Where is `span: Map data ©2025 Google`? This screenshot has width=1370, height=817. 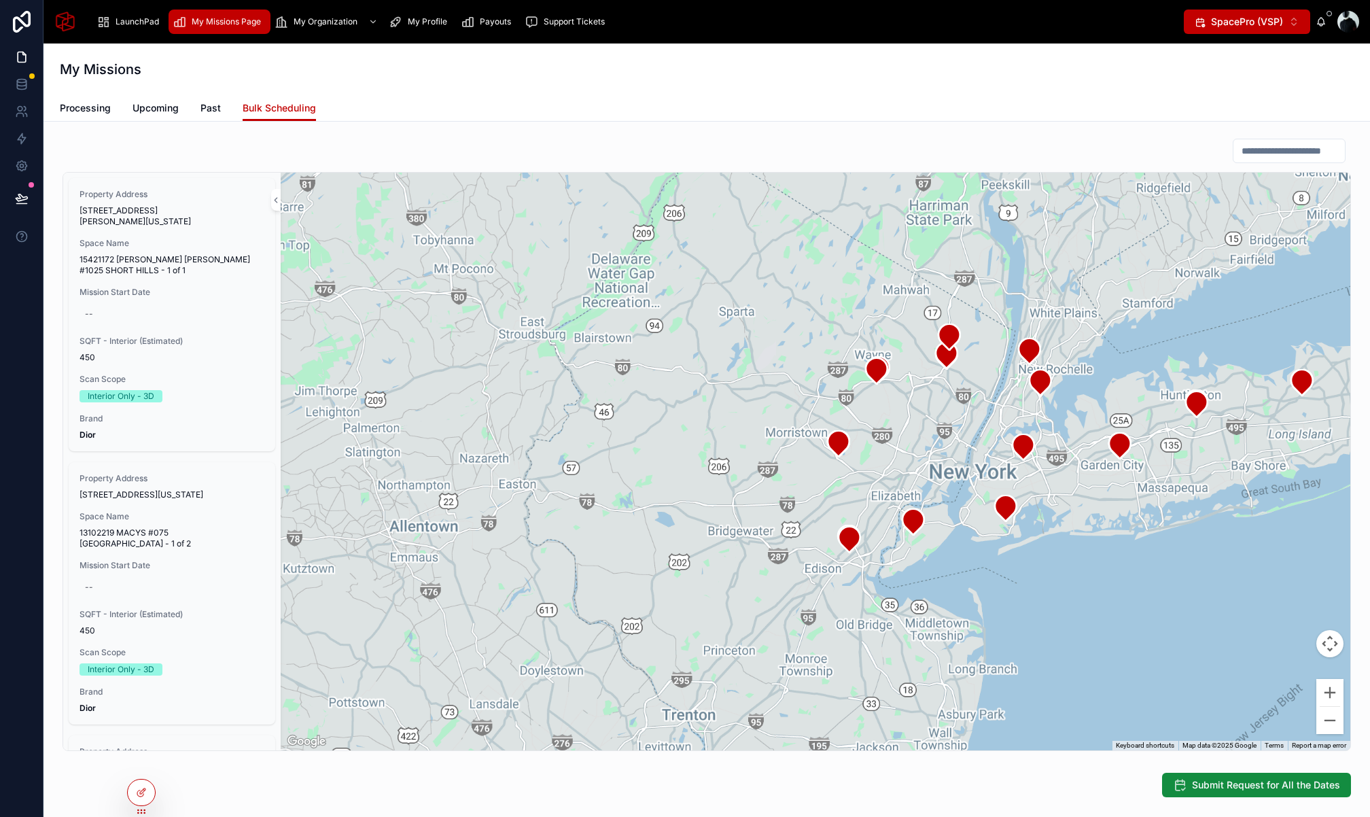
span: Map data ©2025 Google is located at coordinates (1219, 745).